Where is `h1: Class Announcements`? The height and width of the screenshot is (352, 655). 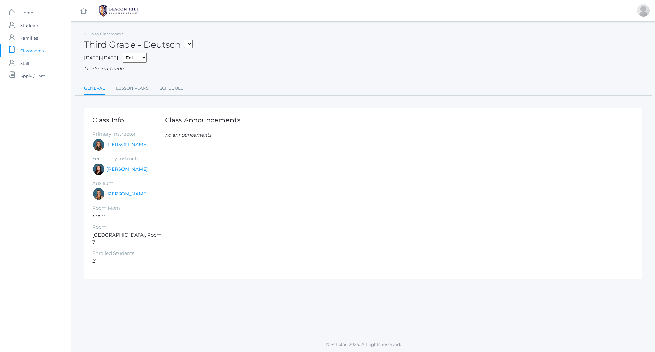
h1: Class Announcements is located at coordinates (203, 120).